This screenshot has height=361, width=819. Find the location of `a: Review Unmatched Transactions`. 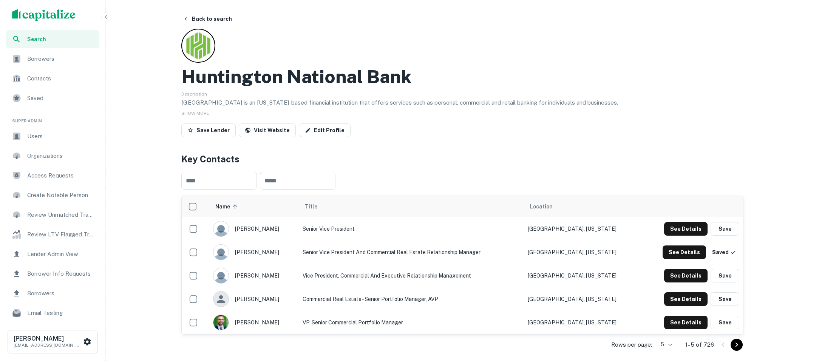

a: Review Unmatched Transactions is located at coordinates (53, 215).